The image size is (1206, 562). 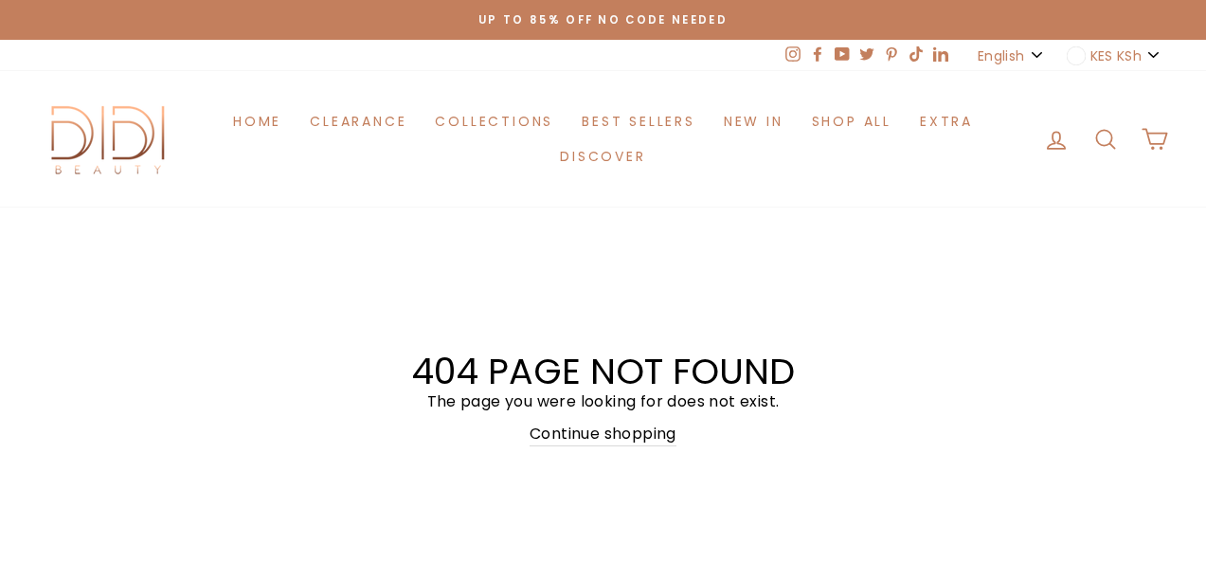 I want to click on a: Continue shopping, so click(x=602, y=434).